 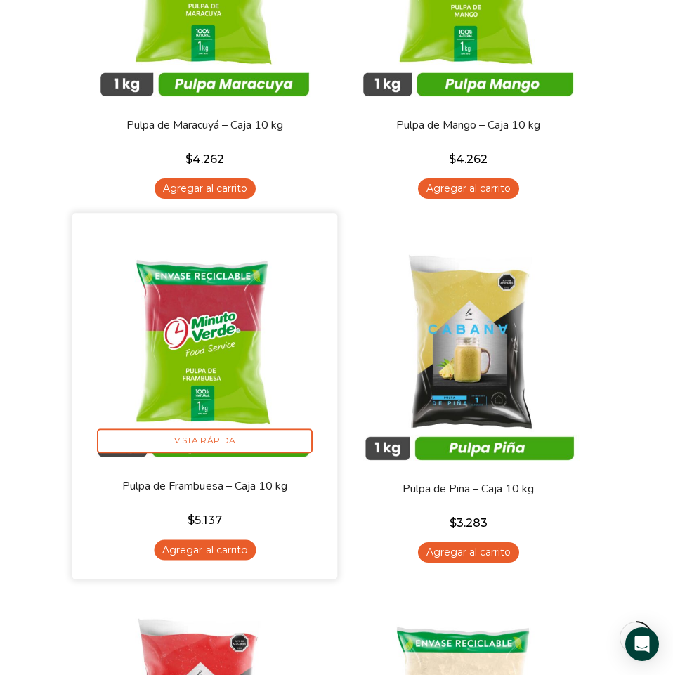 What do you see at coordinates (469, 552) in the screenshot?
I see `a: Agregar al carrito: “Pulpa de Piña - Caja 10 kg”` at bounding box center [469, 552].